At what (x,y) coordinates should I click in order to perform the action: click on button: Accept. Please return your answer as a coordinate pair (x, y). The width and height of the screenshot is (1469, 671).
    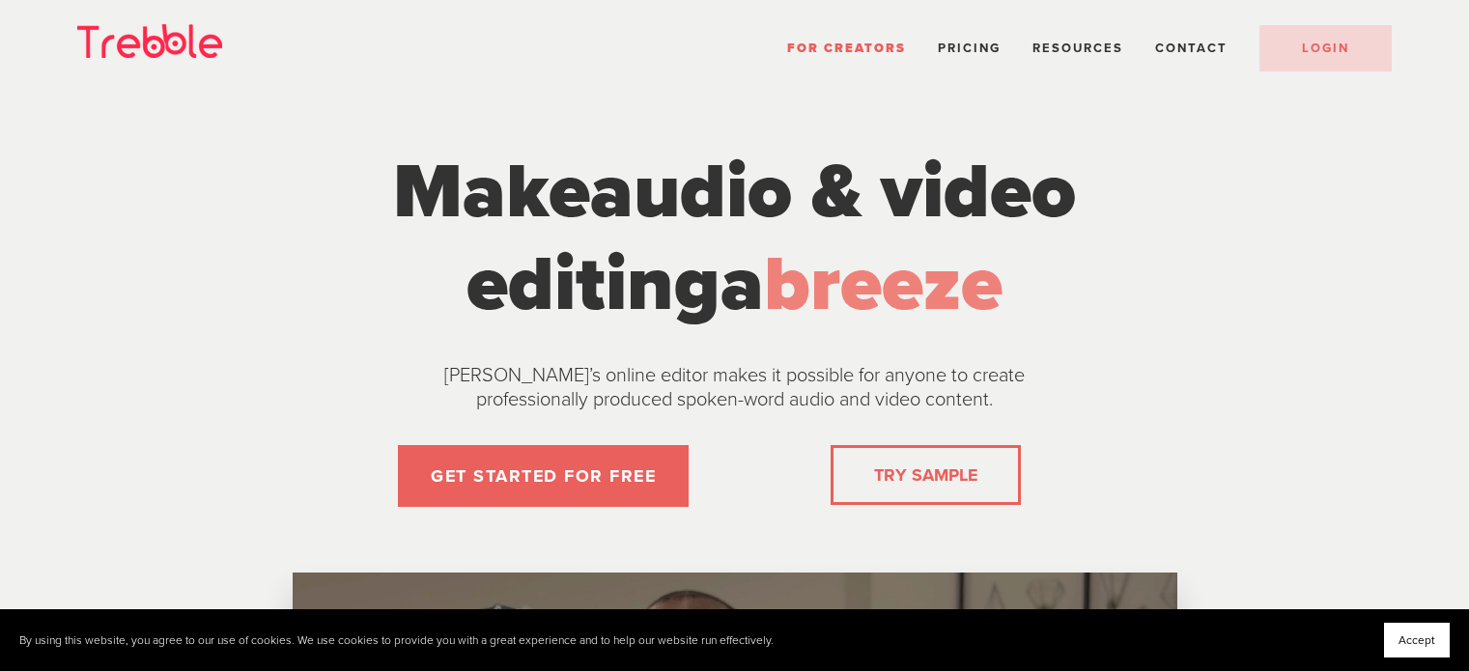
    Looking at the image, I should click on (1417, 641).